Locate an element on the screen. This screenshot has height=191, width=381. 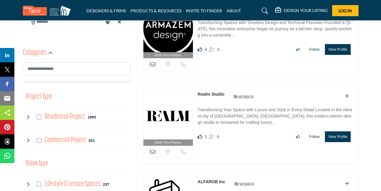
h2: Categories is located at coordinates (35, 53).